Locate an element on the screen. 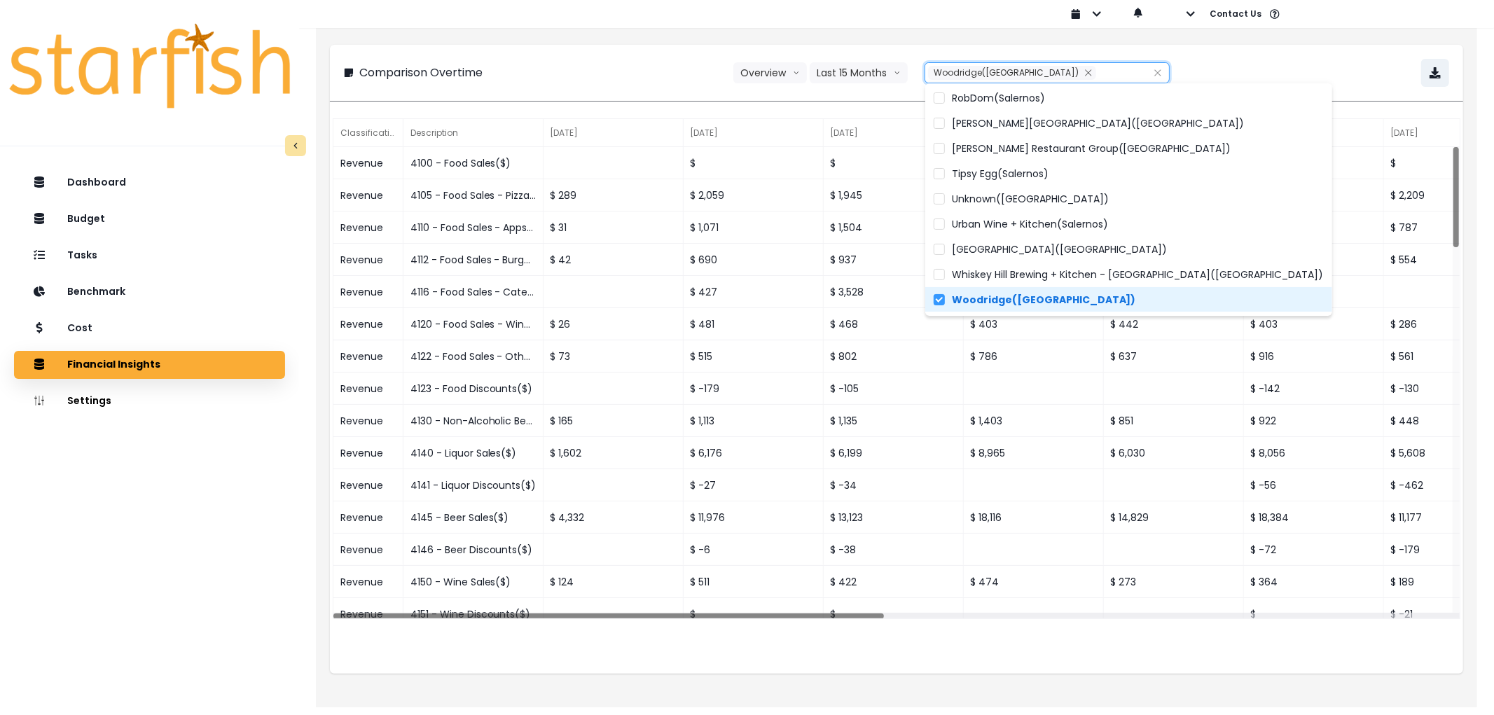 This screenshot has height=715, width=1494. div: $ 786 is located at coordinates (1034, 356).